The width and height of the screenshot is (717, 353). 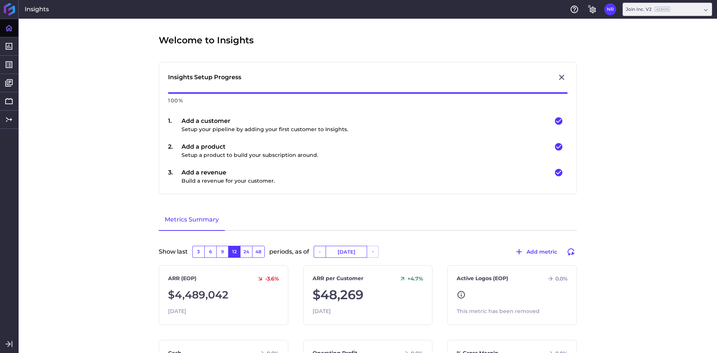 What do you see at coordinates (246, 252) in the screenshot?
I see `button: 24` at bounding box center [246, 252].